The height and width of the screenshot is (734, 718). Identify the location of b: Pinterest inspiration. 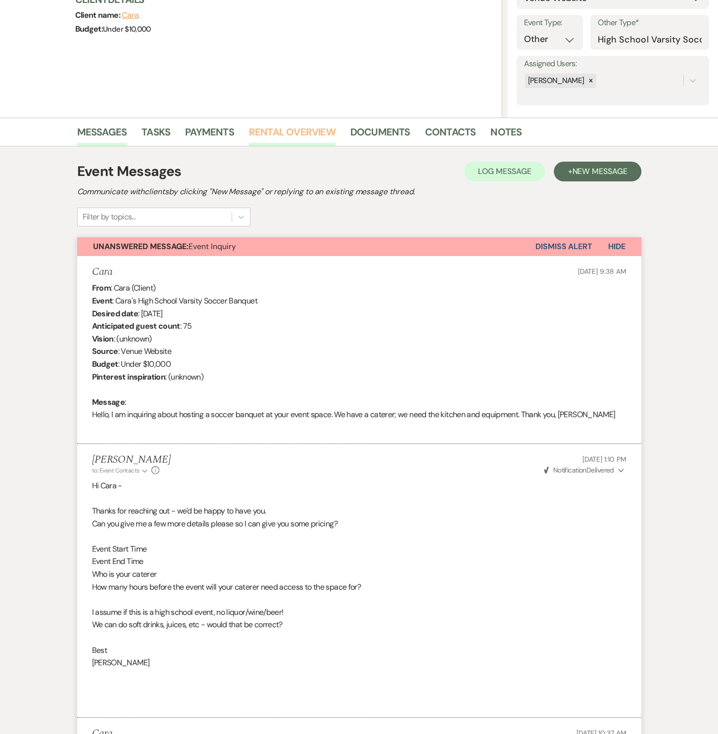
(129, 377).